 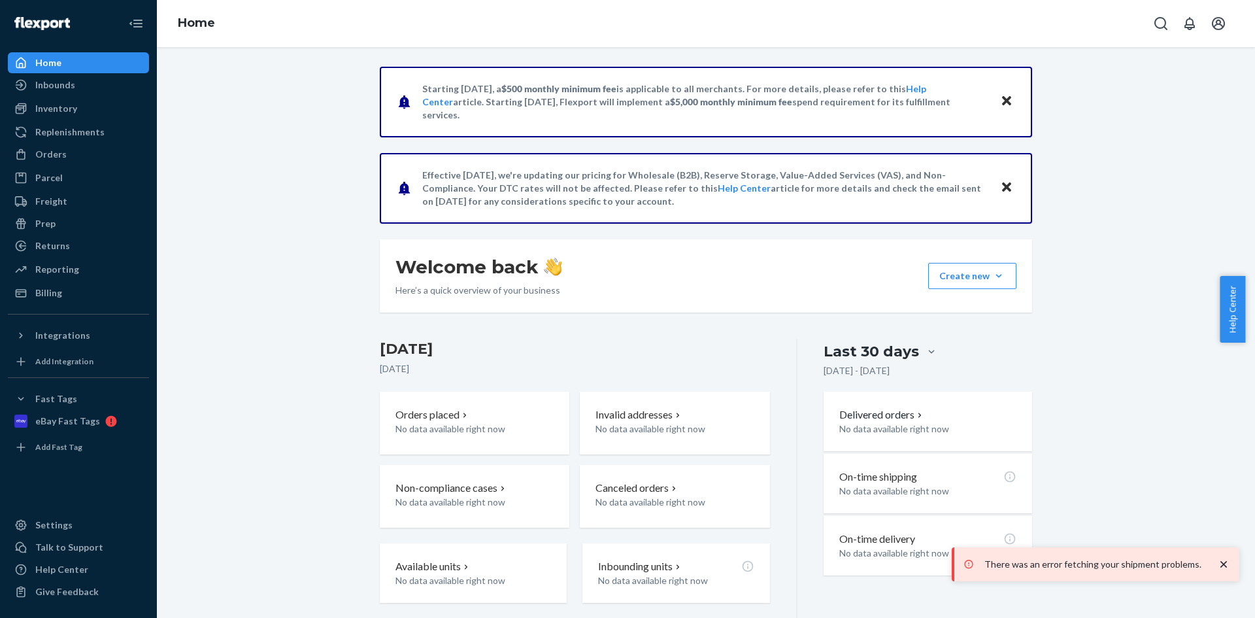 What do you see at coordinates (78, 269) in the screenshot?
I see `a: Reporting` at bounding box center [78, 269].